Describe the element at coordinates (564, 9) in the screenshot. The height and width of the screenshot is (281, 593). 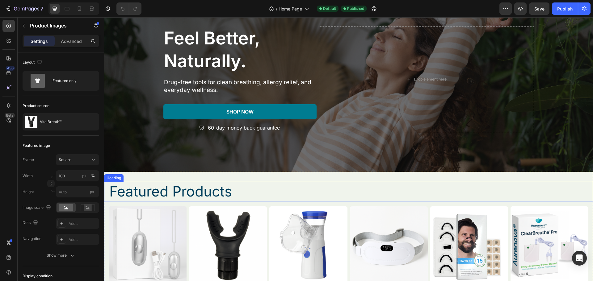
I see `div: Publish` at that location.